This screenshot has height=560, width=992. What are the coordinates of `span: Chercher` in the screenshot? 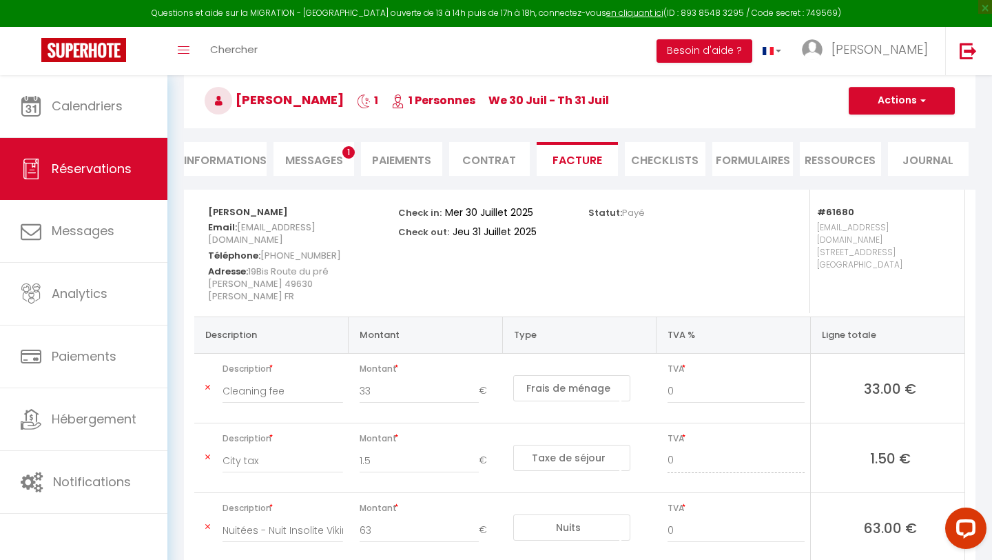 It's located at (234, 49).